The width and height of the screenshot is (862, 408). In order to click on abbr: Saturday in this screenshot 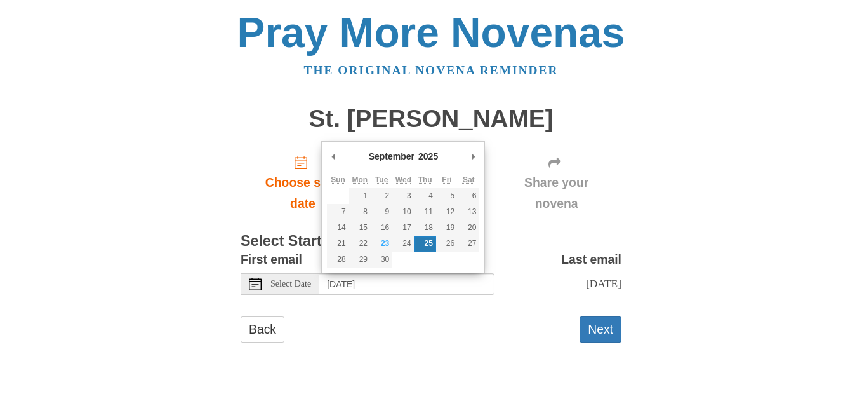, I will do `click(469, 180)`.